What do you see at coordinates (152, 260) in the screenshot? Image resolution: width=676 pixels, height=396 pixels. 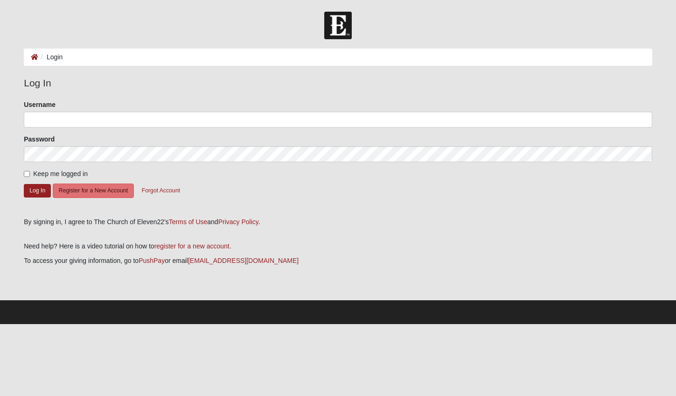 I see `a: PushPay` at bounding box center [152, 260].